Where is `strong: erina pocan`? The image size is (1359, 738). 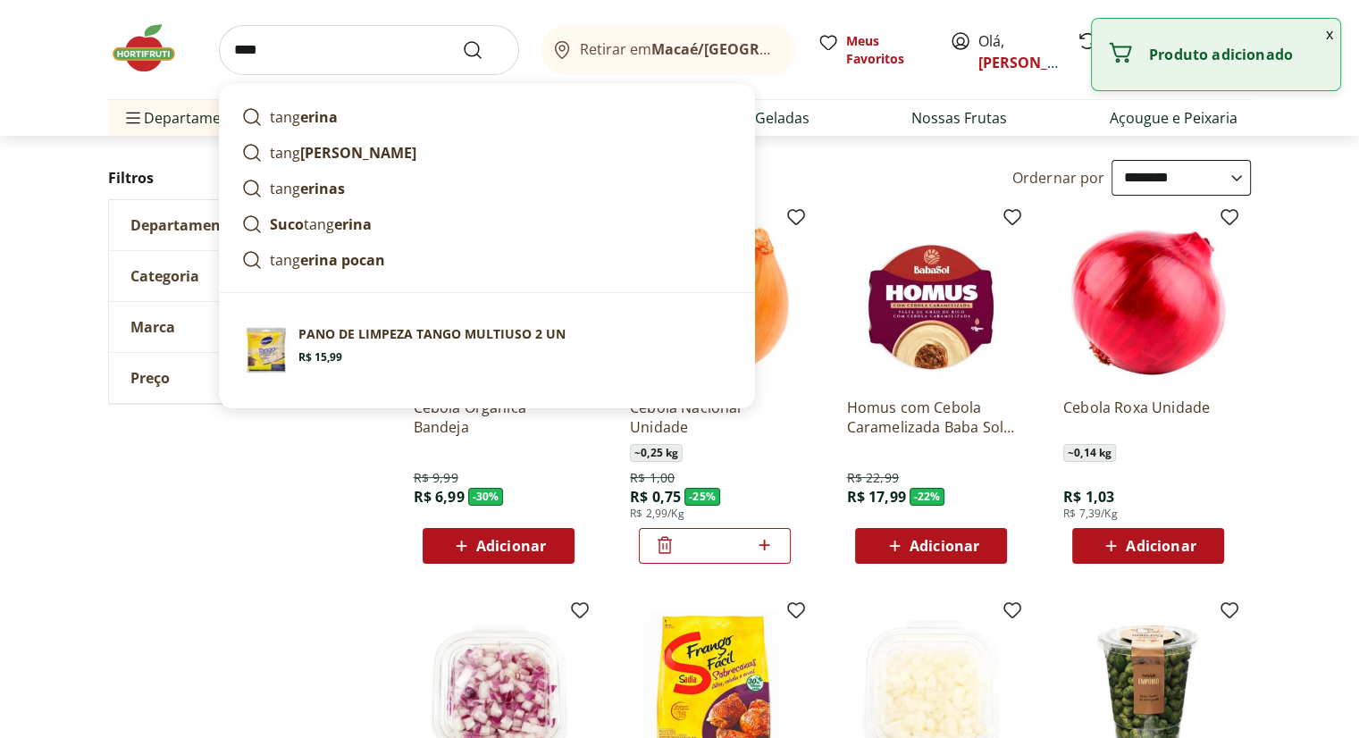
strong: erina pocan is located at coordinates (342, 260).